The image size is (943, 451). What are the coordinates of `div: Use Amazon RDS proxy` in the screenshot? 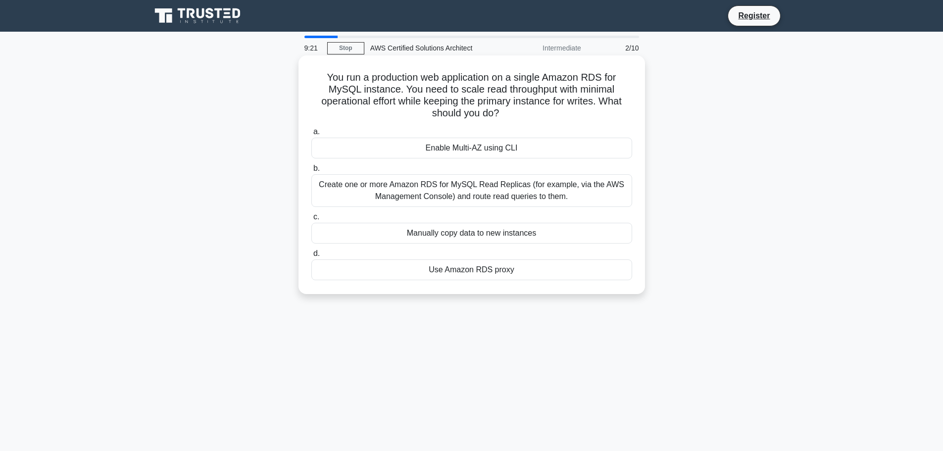 It's located at (472, 270).